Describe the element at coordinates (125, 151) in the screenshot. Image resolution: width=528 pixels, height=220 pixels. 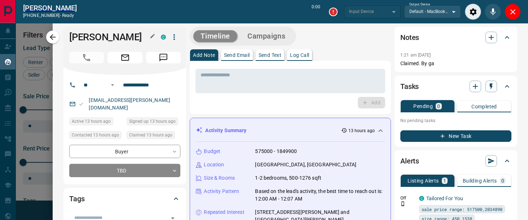
I see `div: Buyer` at that location.